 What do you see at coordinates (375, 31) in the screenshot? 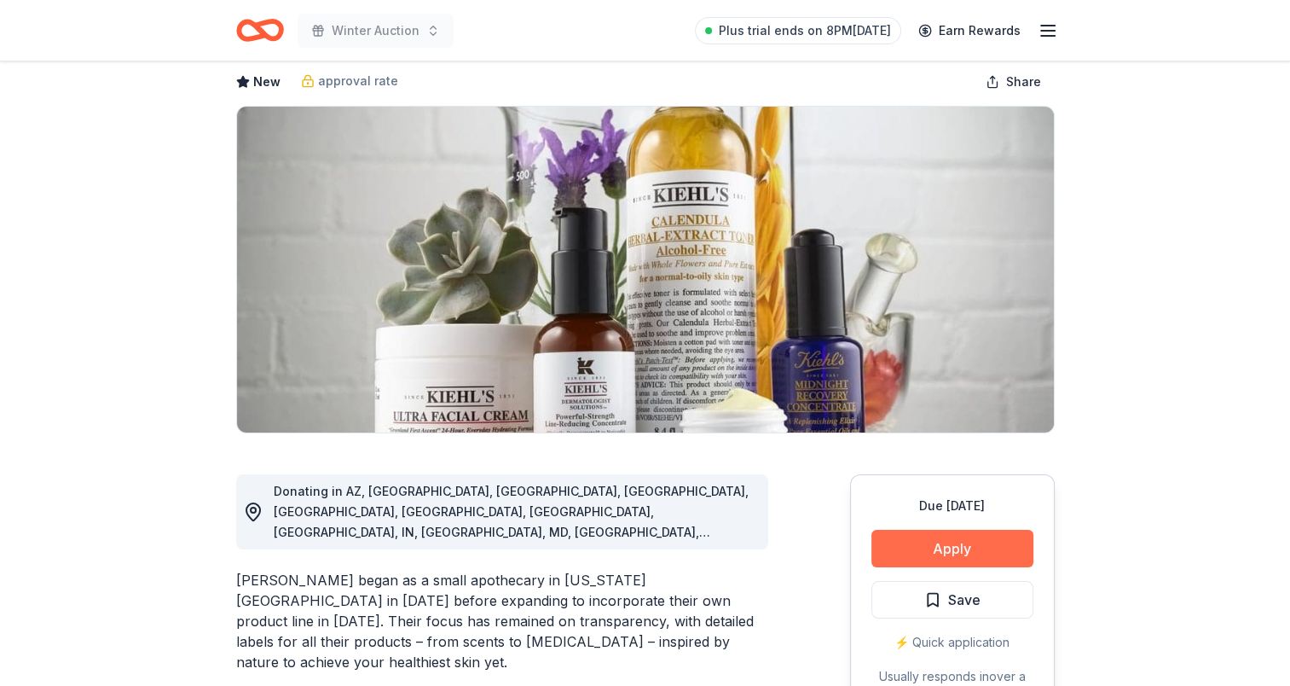
I see `span: Winter Auction` at bounding box center [375, 31].